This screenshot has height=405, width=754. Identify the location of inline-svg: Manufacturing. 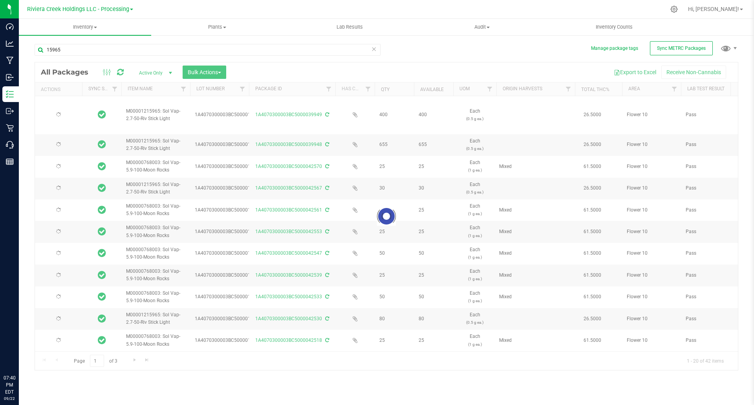
(10, 60).